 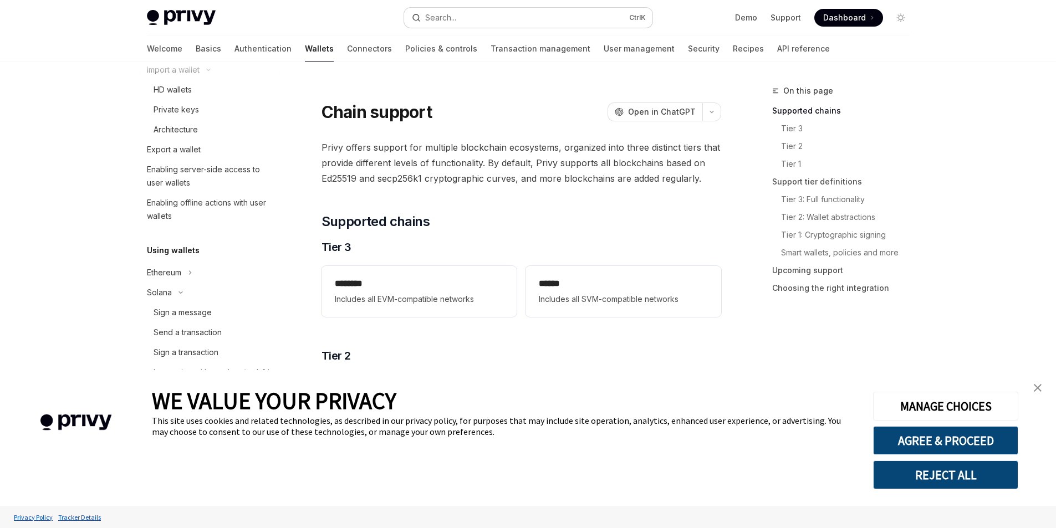 What do you see at coordinates (845, 200) in the screenshot?
I see `a: Tier 3: Full functionality` at bounding box center [845, 200].